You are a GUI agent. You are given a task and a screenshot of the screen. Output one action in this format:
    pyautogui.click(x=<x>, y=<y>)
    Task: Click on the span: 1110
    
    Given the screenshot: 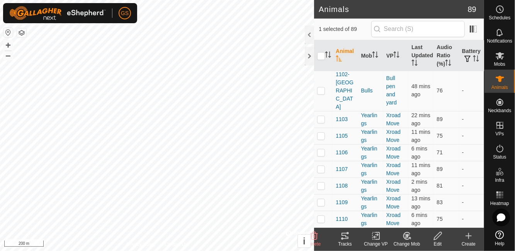 What is the action you would take?
    pyautogui.click(x=341, y=218)
    